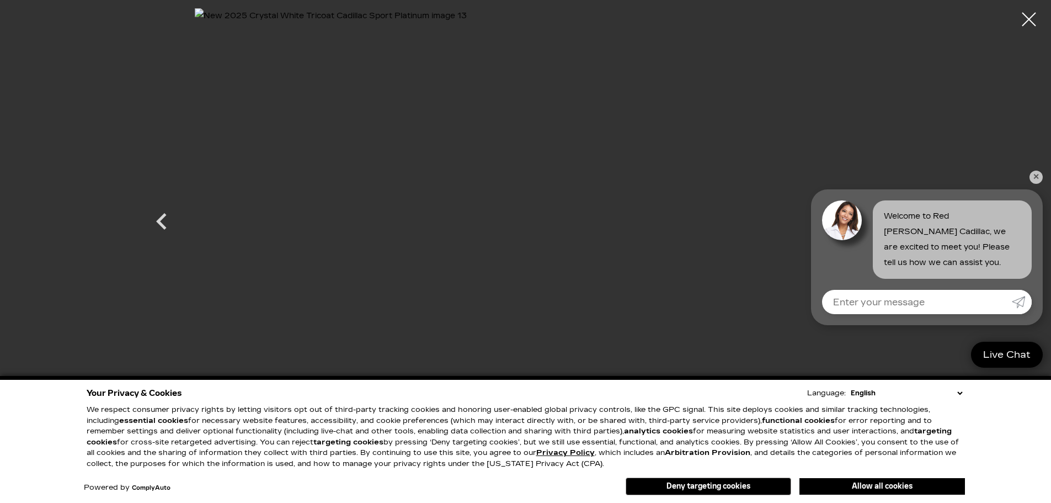 The image size is (1051, 503). What do you see at coordinates (827, 393) in the screenshot?
I see `div: Language:` at bounding box center [827, 393].